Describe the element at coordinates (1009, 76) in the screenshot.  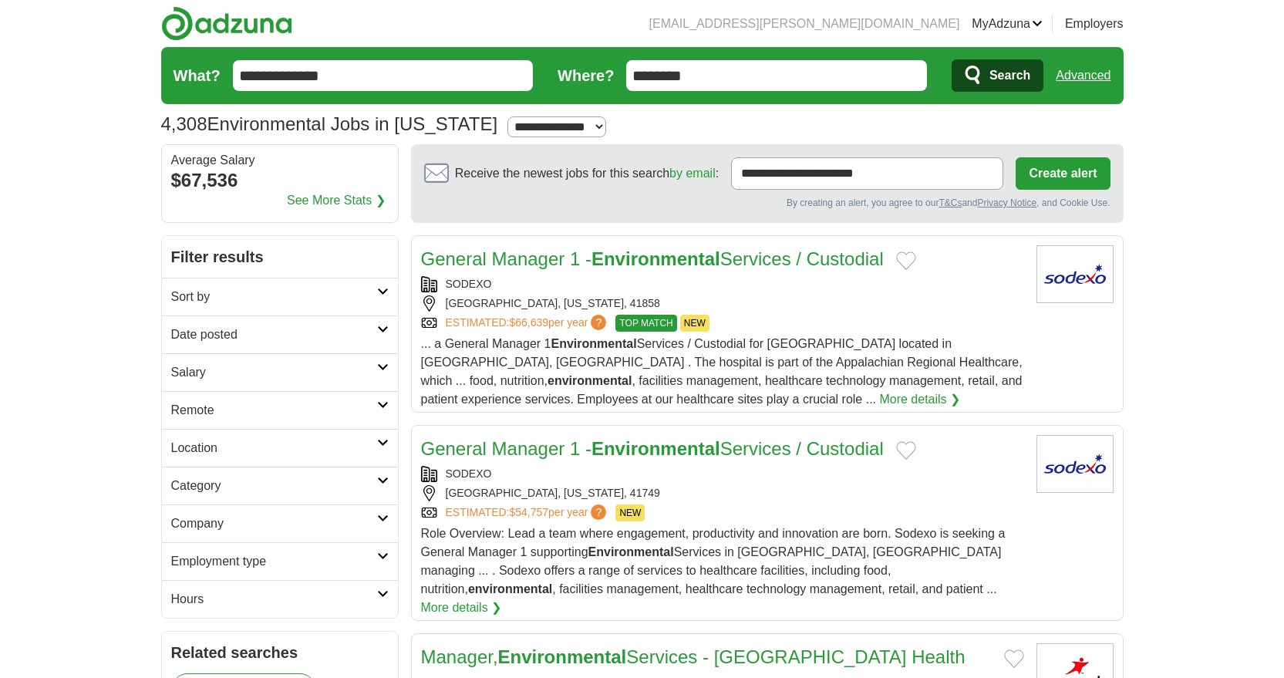
I see `span: Search` at that location.